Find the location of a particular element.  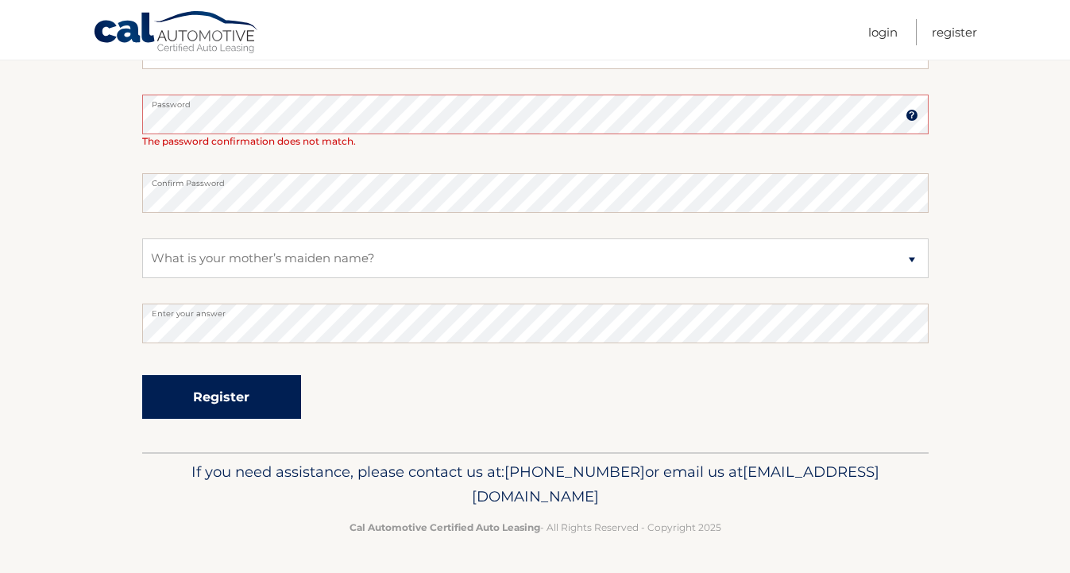

p: If you need assistance, please contact us at: or email us at is located at coordinates (535, 484).